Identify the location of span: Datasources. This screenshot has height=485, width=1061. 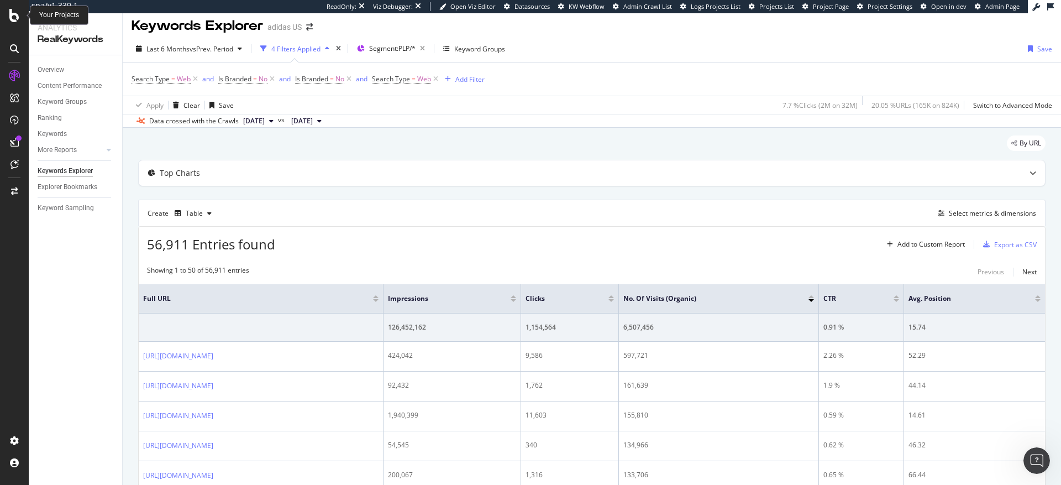
(532, 6).